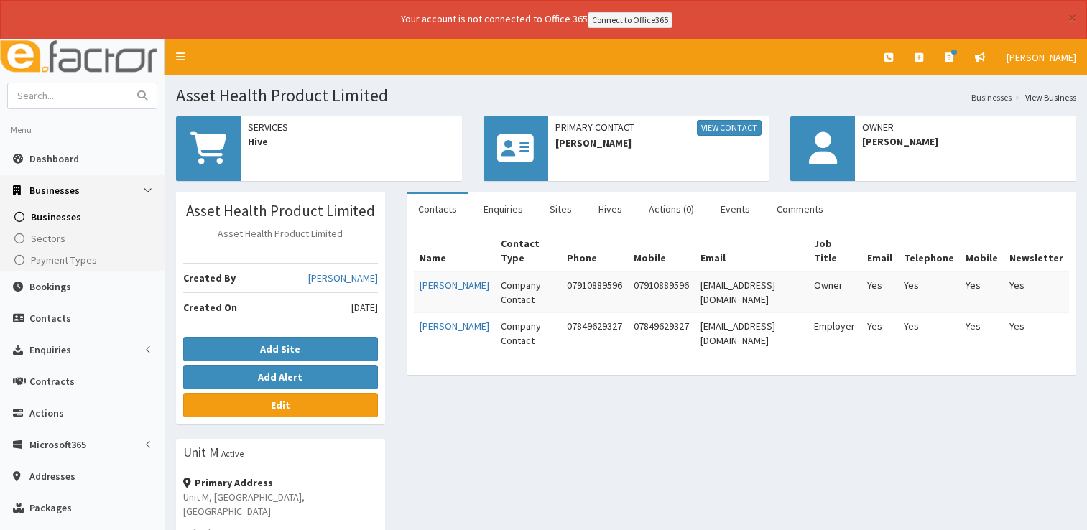 The width and height of the screenshot is (1087, 530). What do you see at coordinates (454, 251) in the screenshot?
I see `th: Name` at bounding box center [454, 251].